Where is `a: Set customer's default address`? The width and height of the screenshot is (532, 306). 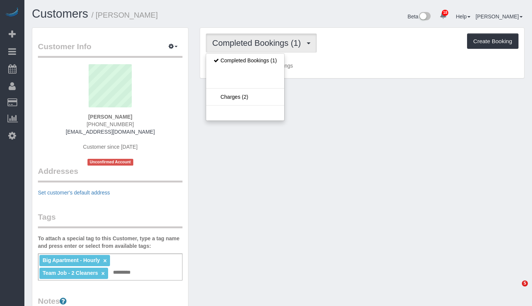
a: Set customer's default address is located at coordinates (74, 193).